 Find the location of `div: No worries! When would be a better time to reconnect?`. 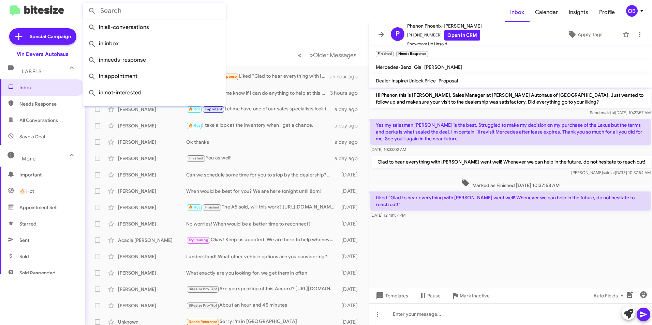

div: No worries! When would be a better time to reconnect? is located at coordinates (262, 224).